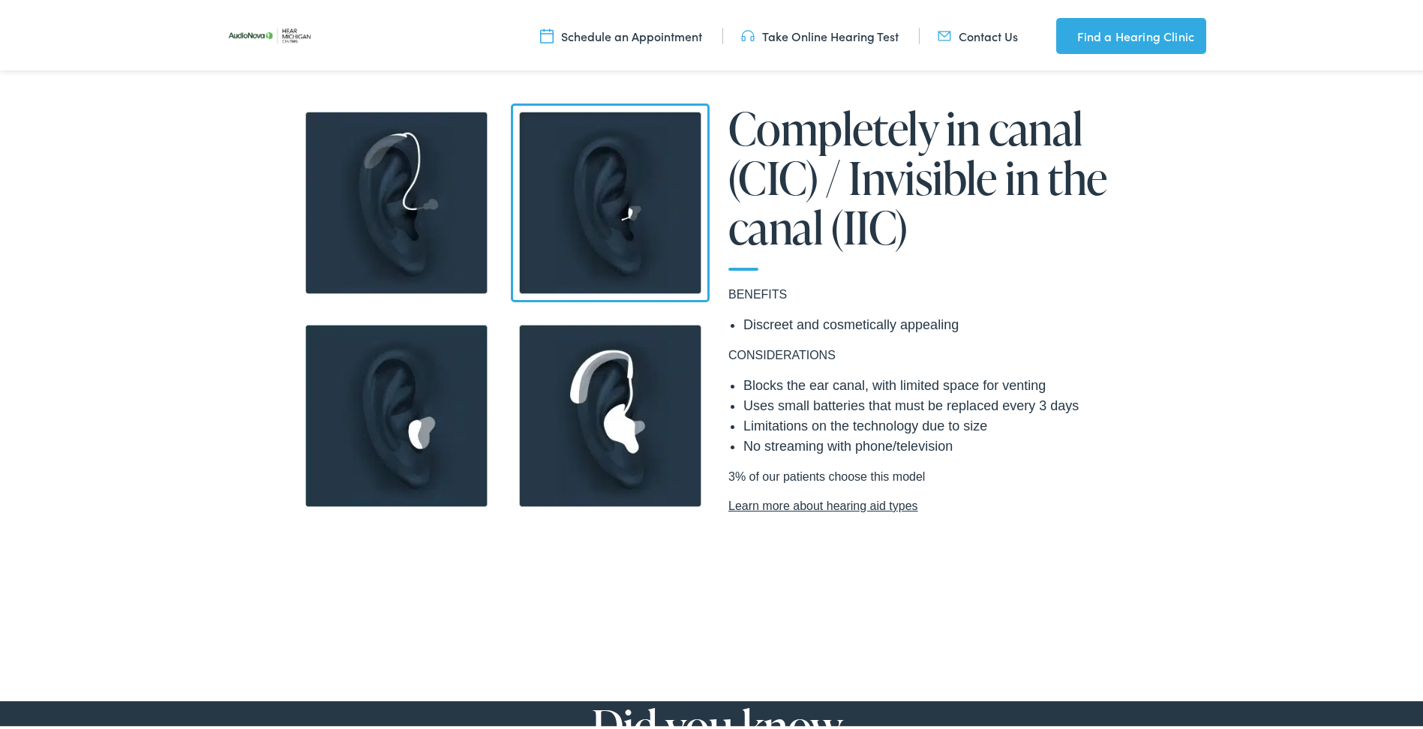 This screenshot has height=729, width=1423. Describe the element at coordinates (621, 33) in the screenshot. I see `a: Schedule an Appointment` at that location.